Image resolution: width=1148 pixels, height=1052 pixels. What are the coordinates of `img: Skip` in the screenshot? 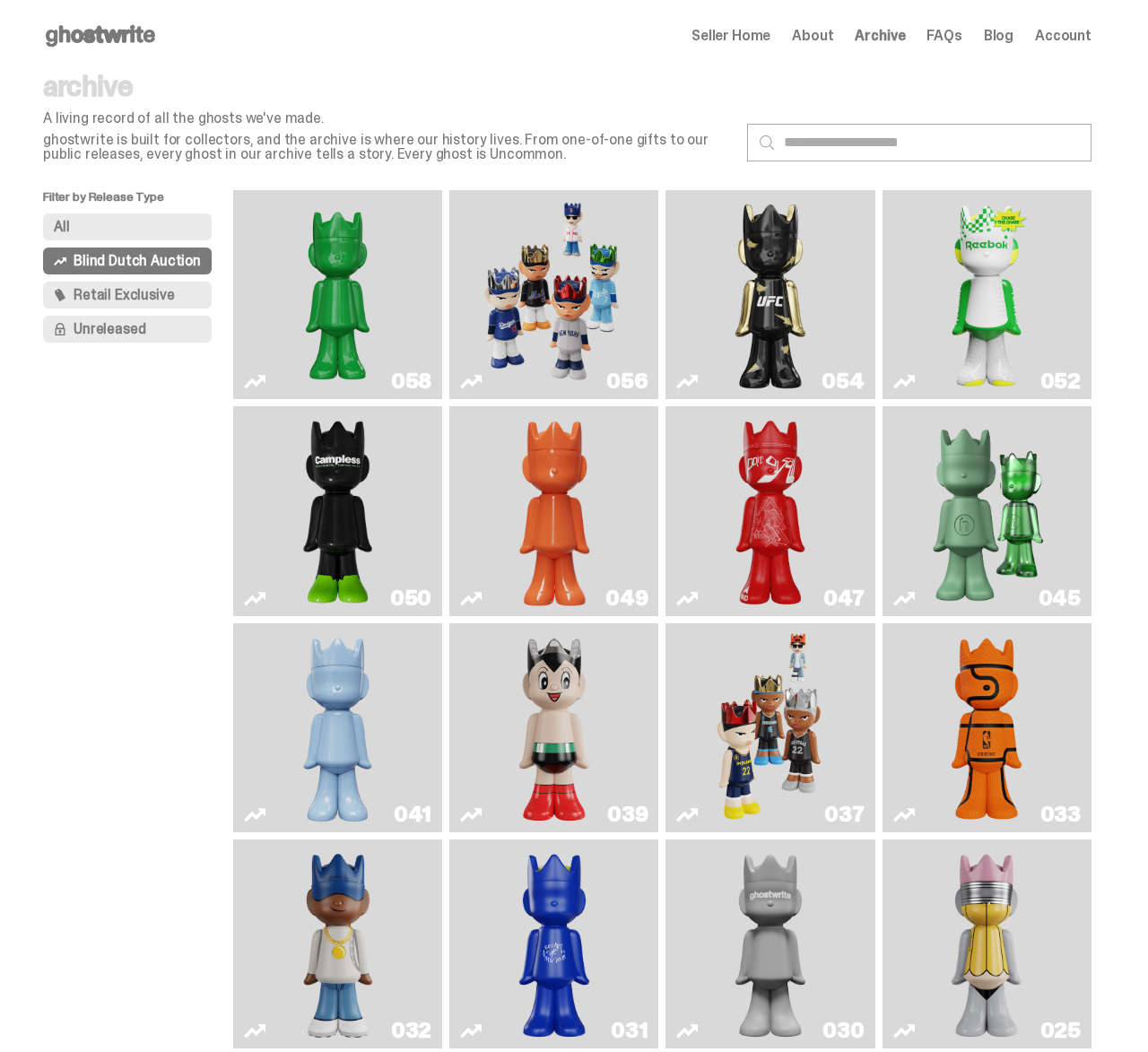 It's located at (770, 510).